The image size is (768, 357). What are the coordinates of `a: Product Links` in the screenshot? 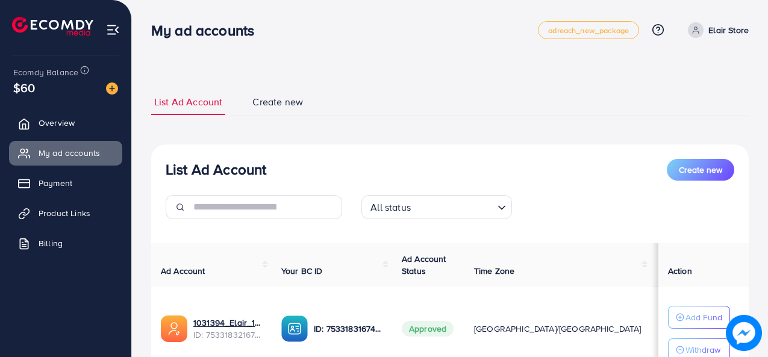 It's located at (66, 213).